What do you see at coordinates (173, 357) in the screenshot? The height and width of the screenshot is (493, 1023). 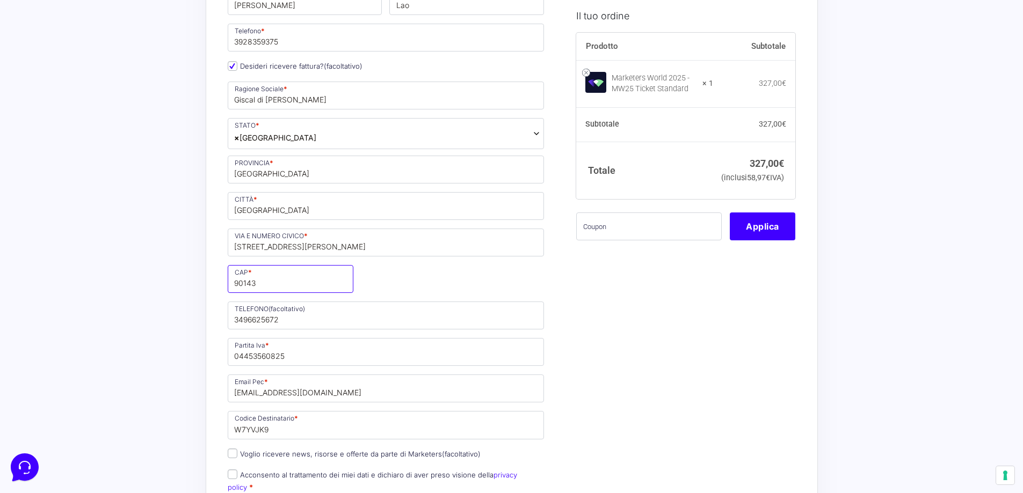 I see `button: Aiuto` at bounding box center [173, 357].